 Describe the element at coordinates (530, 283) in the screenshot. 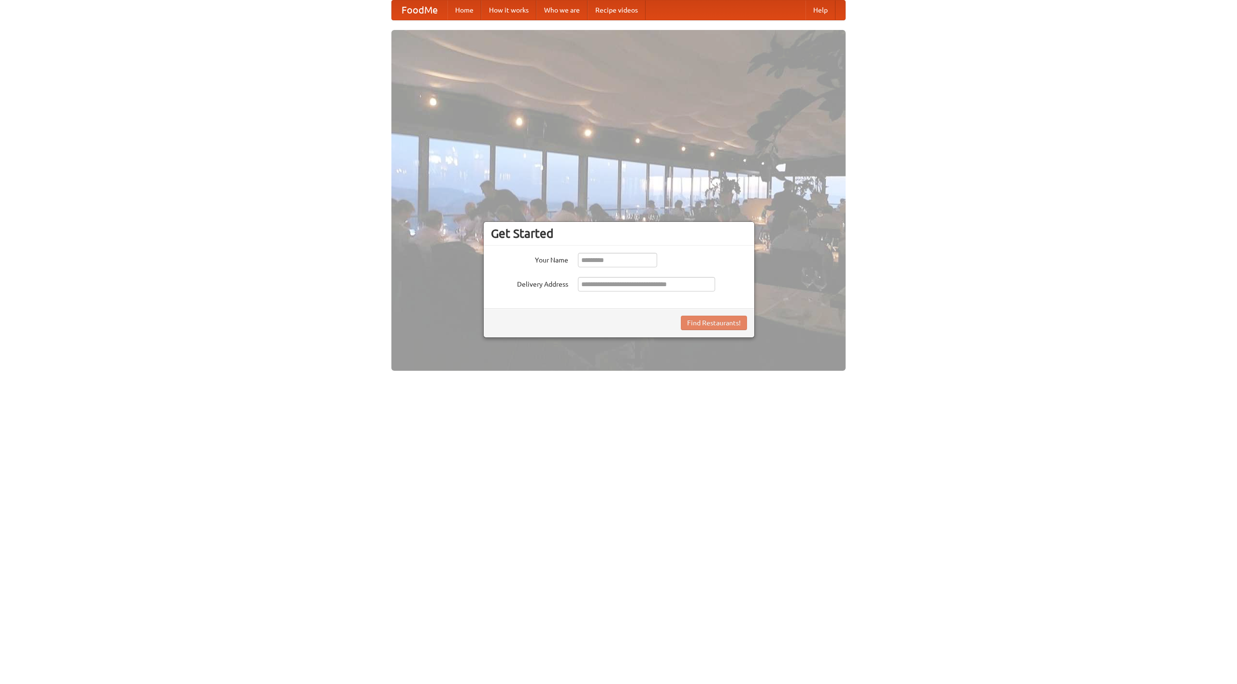

I see `label: Delivery Address` at that location.